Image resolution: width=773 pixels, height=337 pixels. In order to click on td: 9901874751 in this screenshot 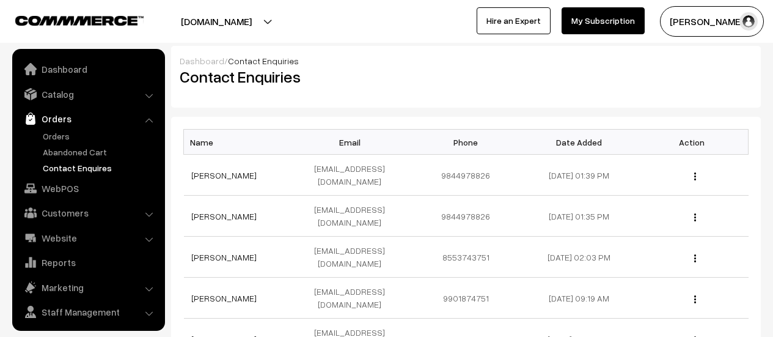, I will do `click(466, 298)`.